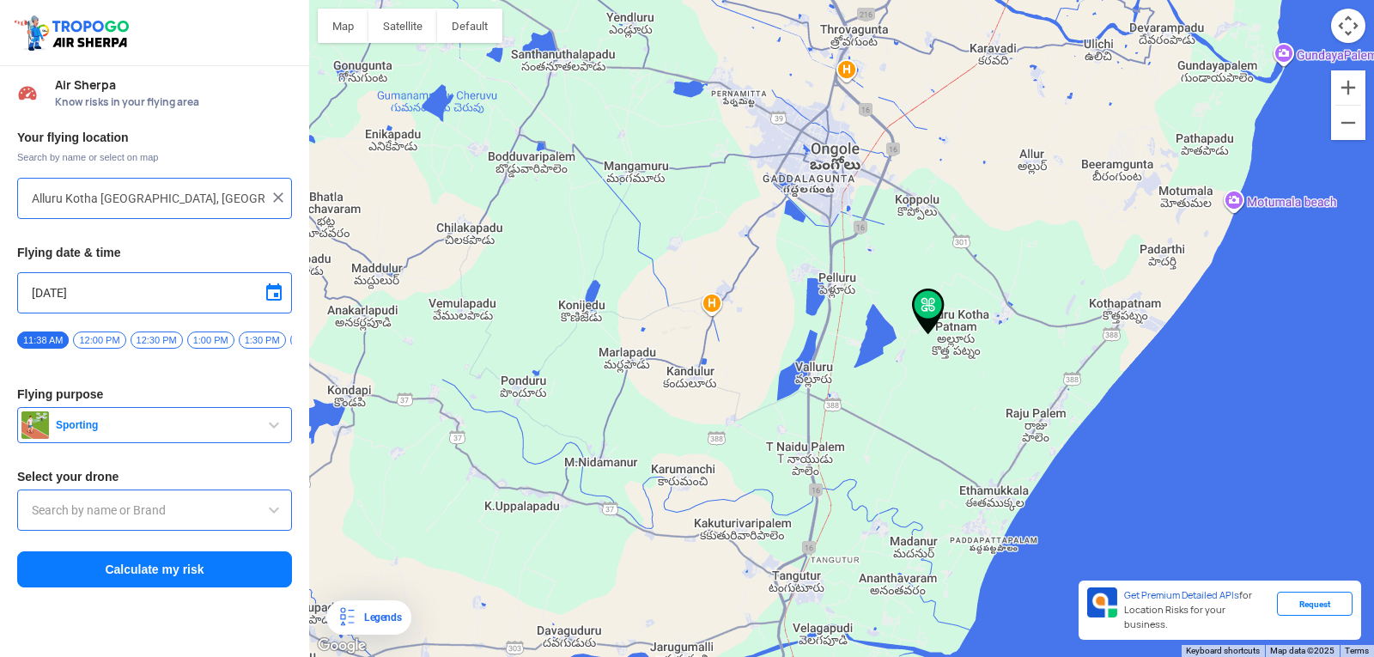 Image resolution: width=1374 pixels, height=657 pixels. Describe the element at coordinates (156, 425) in the screenshot. I see `span: Sporting` at that location.